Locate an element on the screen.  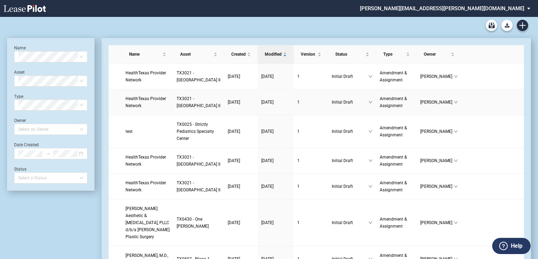
th: Name is located at coordinates (147, 54).